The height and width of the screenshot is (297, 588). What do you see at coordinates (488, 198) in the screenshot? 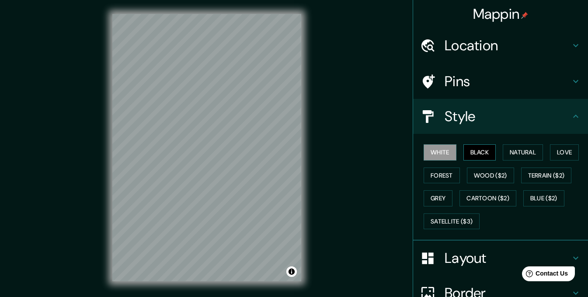
I see `button: Cartoon ($2)` at bounding box center [488, 198].